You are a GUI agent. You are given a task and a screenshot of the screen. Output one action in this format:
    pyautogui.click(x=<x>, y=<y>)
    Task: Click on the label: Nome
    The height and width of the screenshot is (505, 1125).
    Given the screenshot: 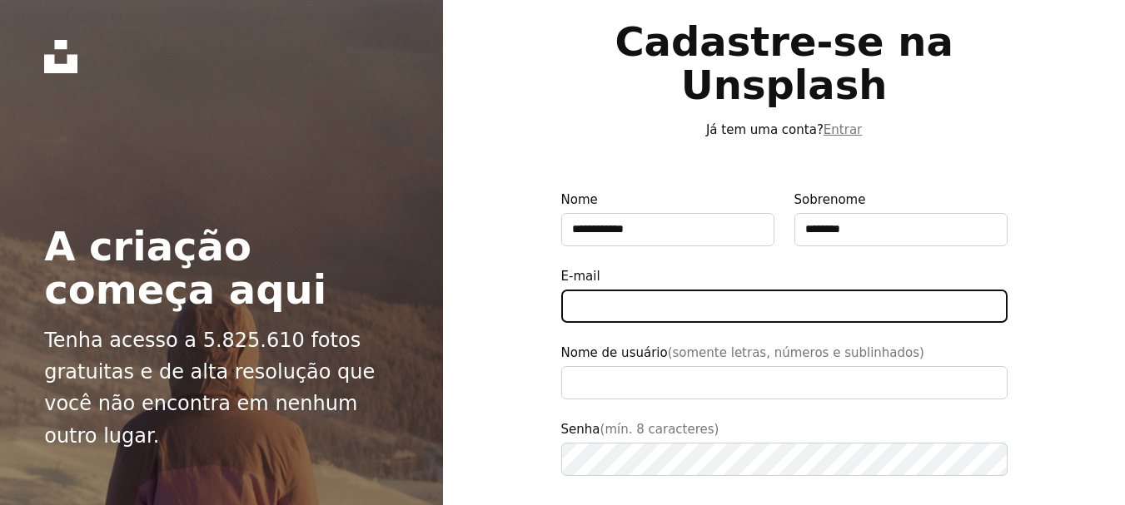 What is the action you would take?
    pyautogui.click(x=668, y=218)
    